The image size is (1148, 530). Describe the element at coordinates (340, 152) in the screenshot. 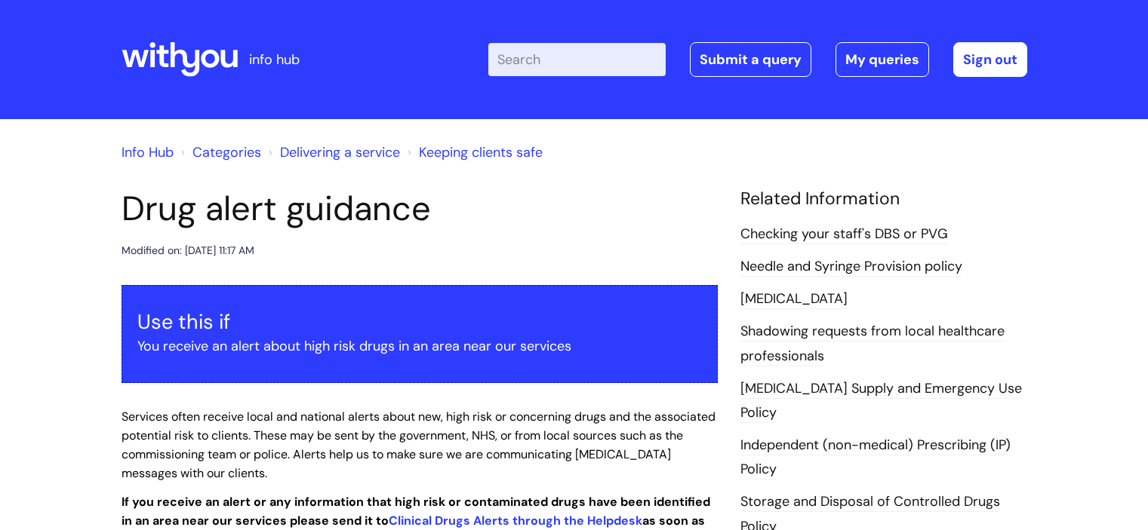

I see `a: Delivering a service` at that location.